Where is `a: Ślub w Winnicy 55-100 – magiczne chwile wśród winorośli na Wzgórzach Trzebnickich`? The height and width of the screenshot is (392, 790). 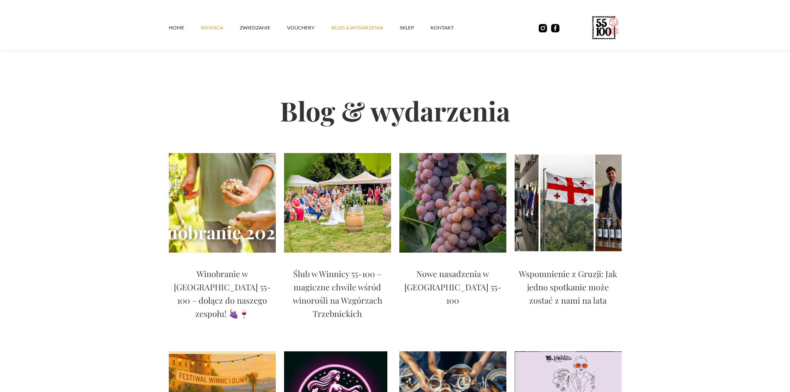 a: Ślub w Winnicy 55-100 – magiczne chwile wśród winorośli na Wzgórzach Trzebnickich is located at coordinates (337, 296).